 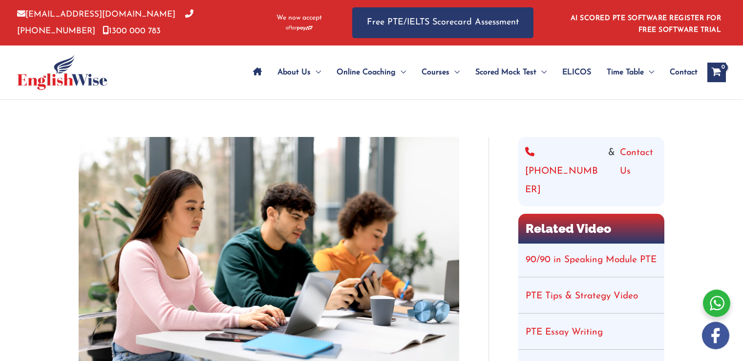 What do you see at coordinates (131, 31) in the screenshot?
I see `a: 1300 000 783` at bounding box center [131, 31].